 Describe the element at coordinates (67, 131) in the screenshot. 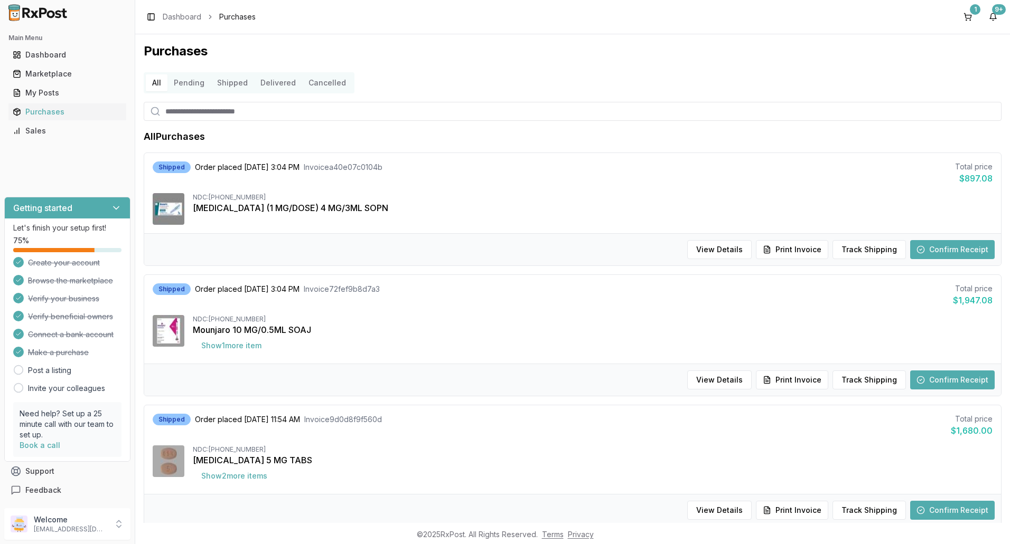

I see `div: Sales` at that location.